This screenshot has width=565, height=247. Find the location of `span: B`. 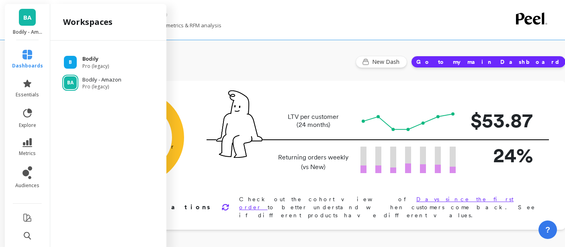

span: B is located at coordinates (70, 62).